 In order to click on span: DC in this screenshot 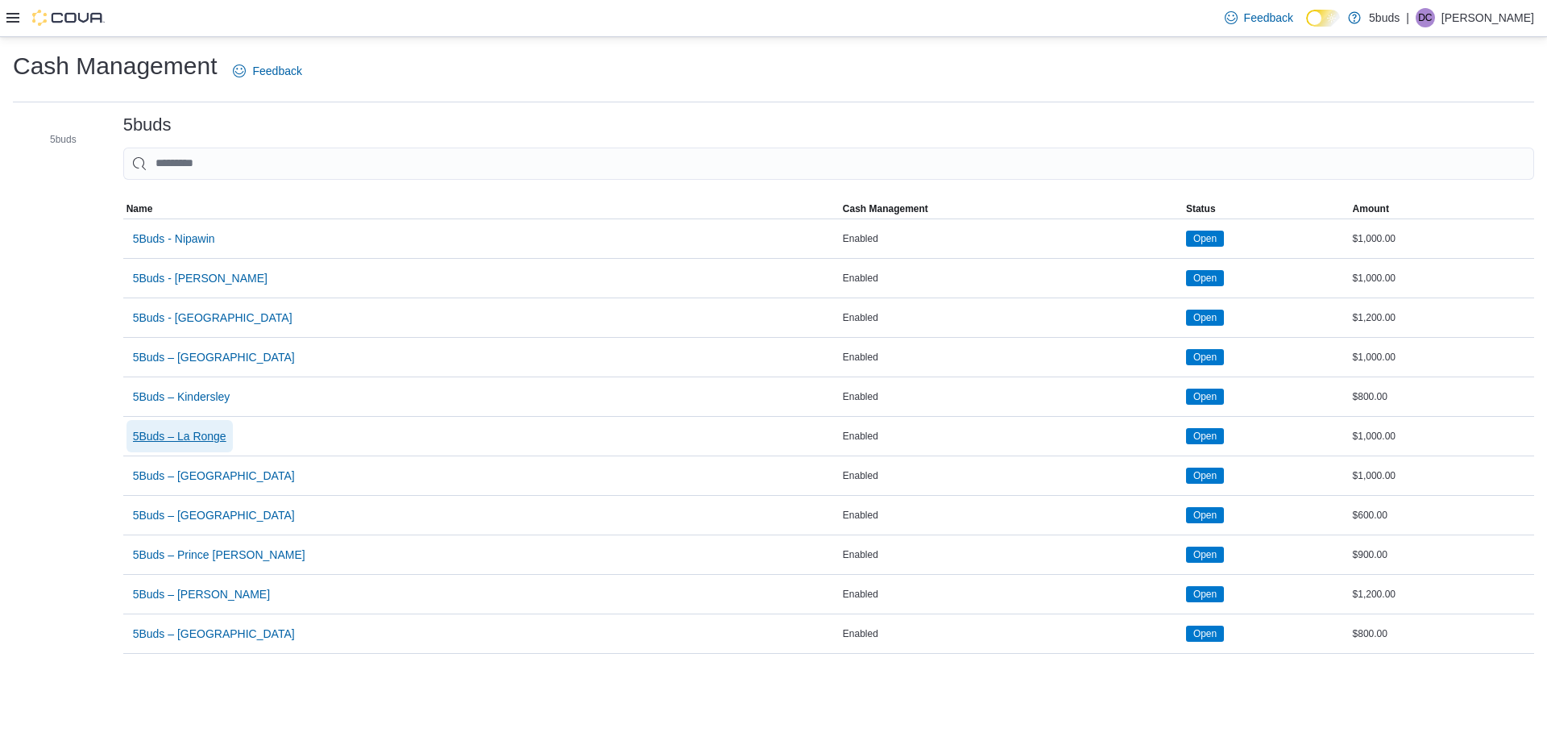, I will do `click(1425, 18)`.